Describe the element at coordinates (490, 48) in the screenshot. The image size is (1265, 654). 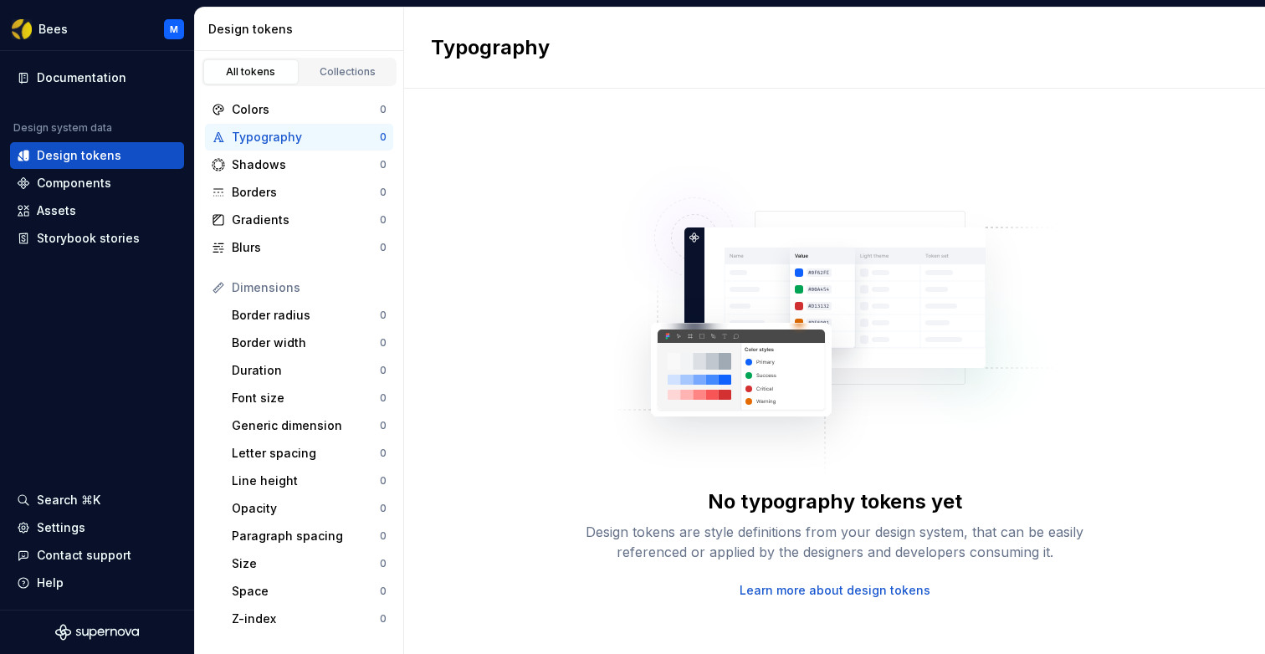
I see `h2: Typography` at that location.